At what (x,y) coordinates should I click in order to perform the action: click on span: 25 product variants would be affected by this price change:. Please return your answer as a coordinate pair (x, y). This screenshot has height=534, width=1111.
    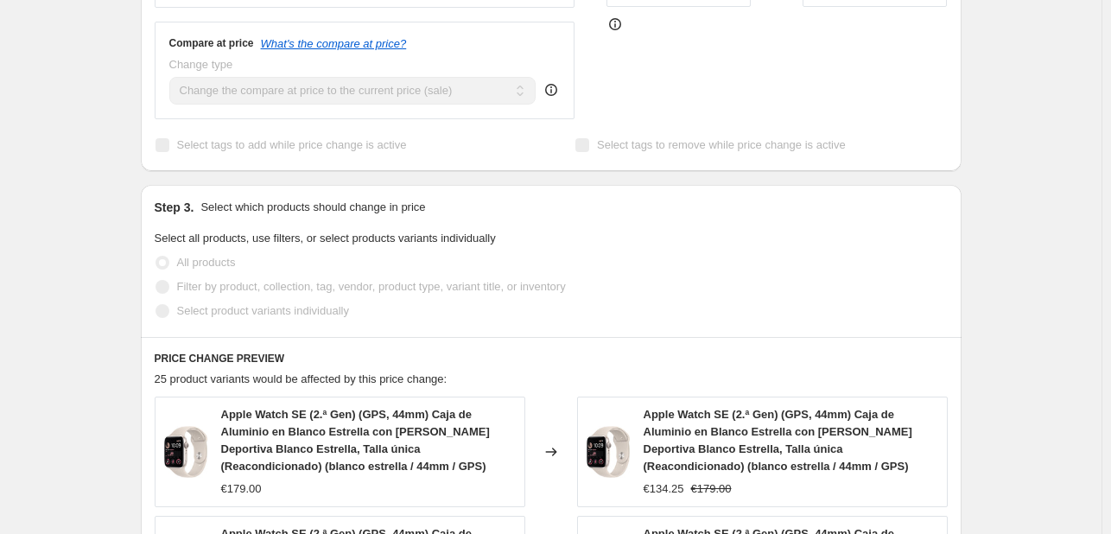
    Looking at the image, I should click on (301, 378).